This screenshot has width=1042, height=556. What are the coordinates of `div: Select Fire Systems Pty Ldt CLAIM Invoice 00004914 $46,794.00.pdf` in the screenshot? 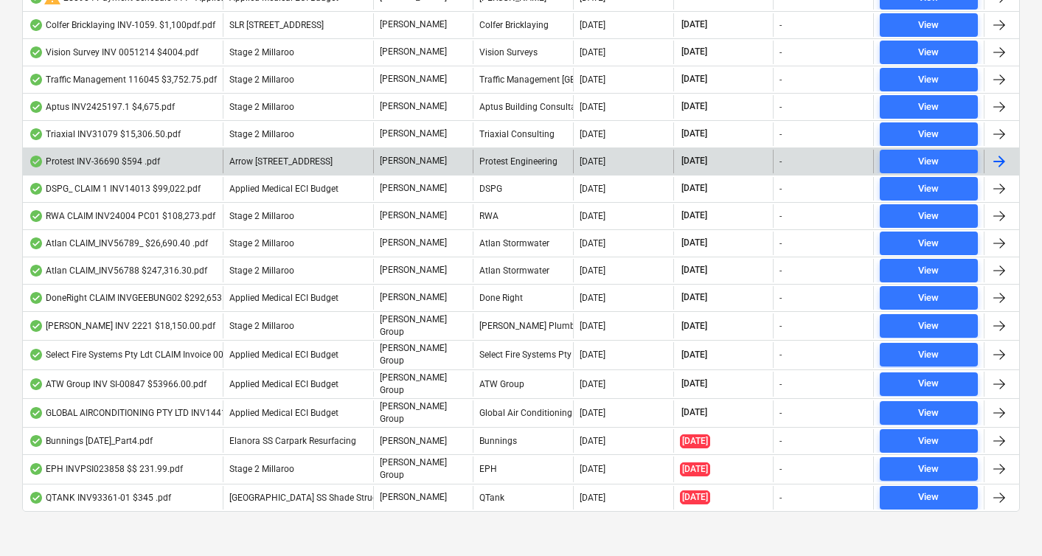 It's located at (173, 355).